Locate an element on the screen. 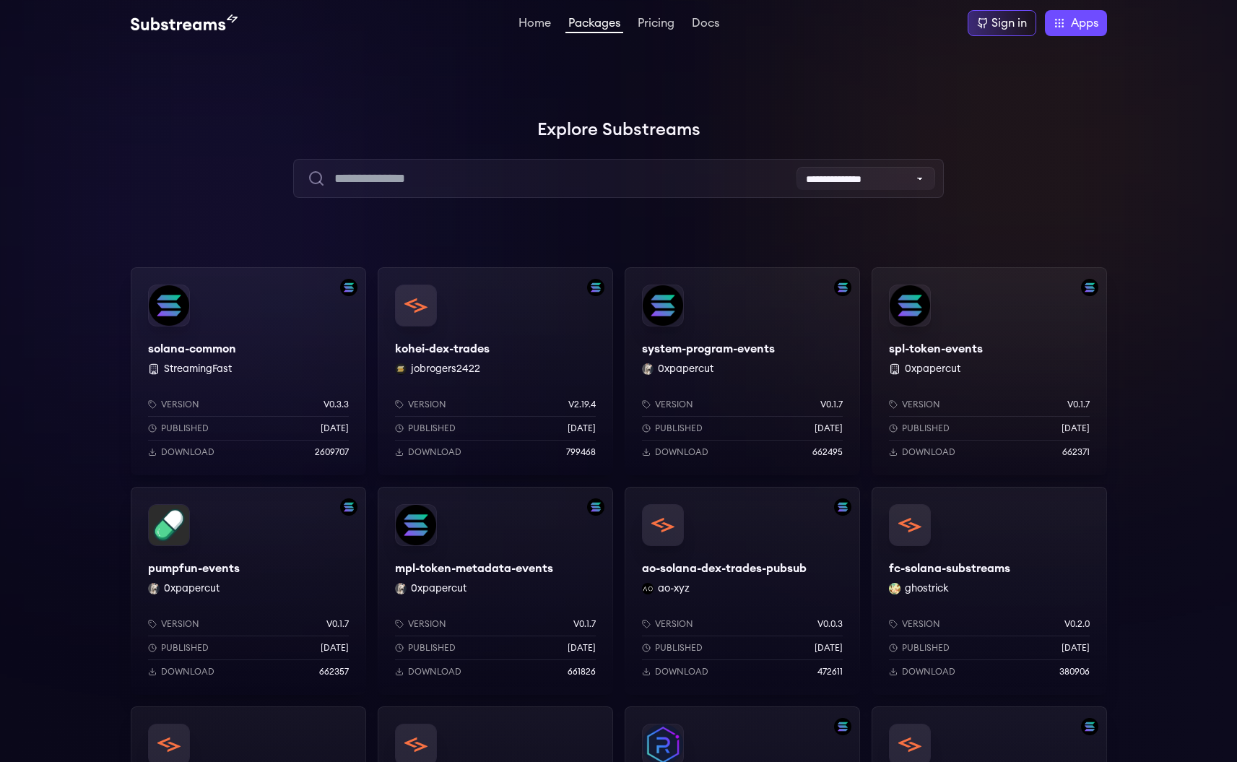  a: Filter by solana networkao-solana-dex-trades-pubsubao-solana-dex-trades-pubsubao-xyz ao-xyzVersio... is located at coordinates (742, 591).